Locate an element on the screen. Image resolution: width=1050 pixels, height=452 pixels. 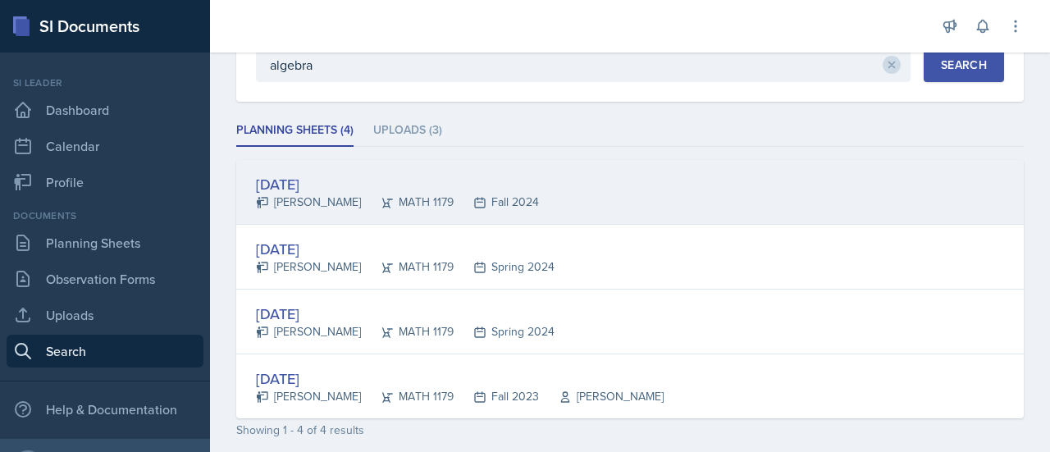
a: Planning Sheets is located at coordinates (105, 243).